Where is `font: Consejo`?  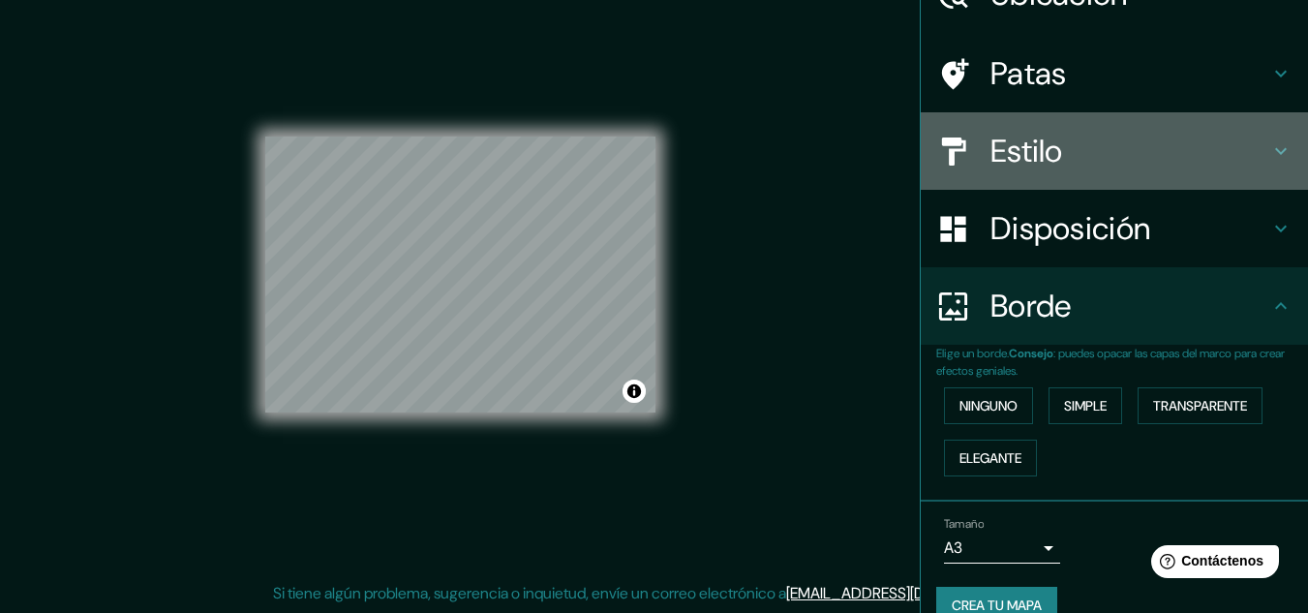 font: Consejo is located at coordinates (1031, 353).